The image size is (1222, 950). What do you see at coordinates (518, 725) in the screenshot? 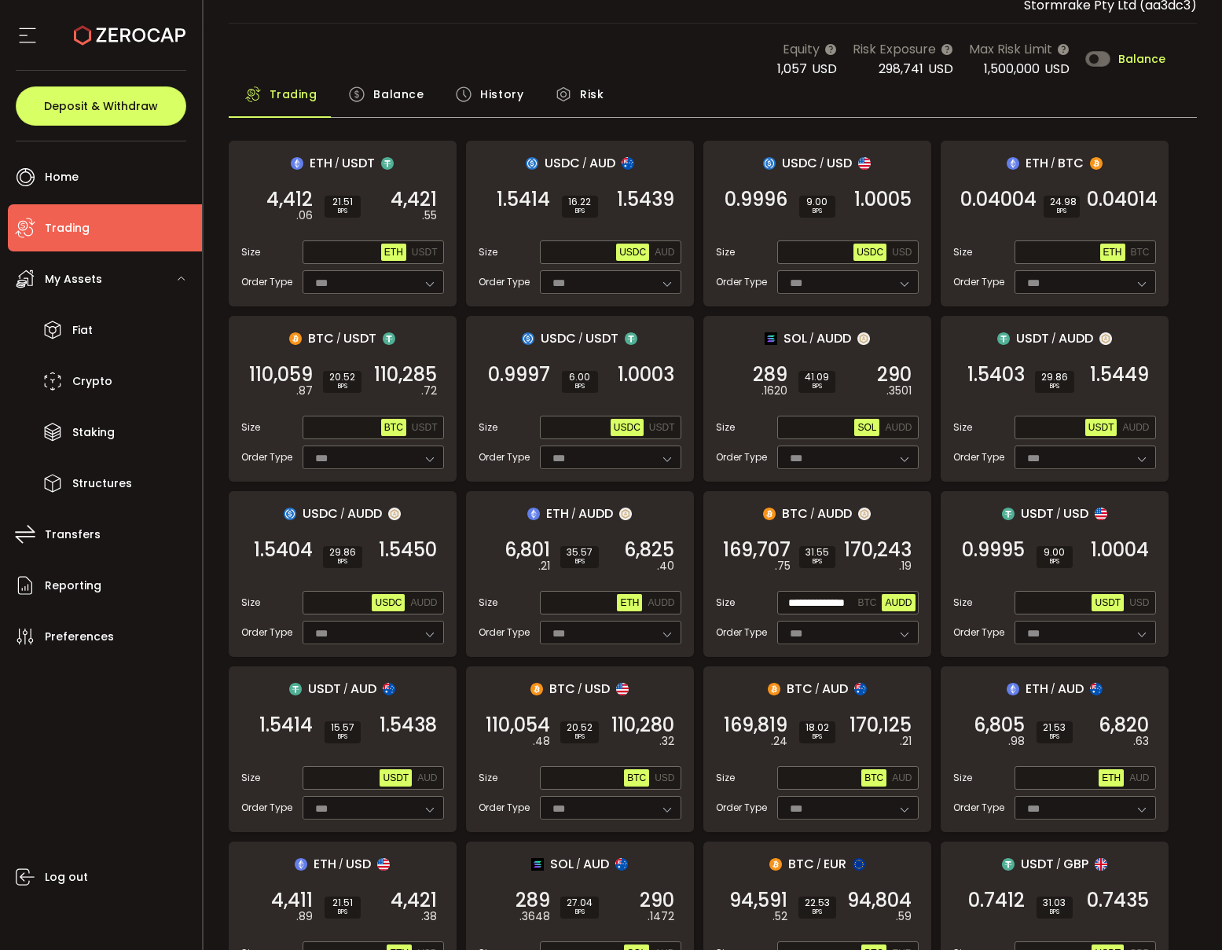
I see `span: 110,054` at bounding box center [518, 725].